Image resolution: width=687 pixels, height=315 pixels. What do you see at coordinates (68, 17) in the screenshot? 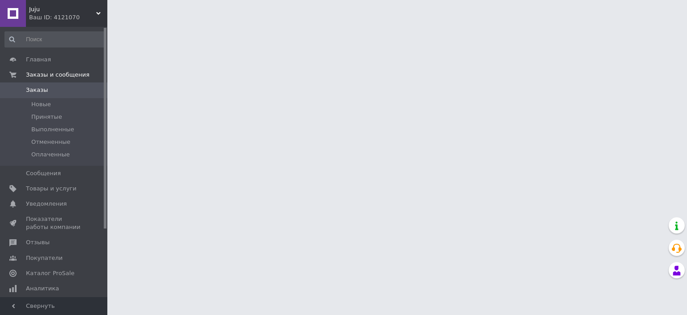
I see `div: Ваш ID: 4121070` at bounding box center [68, 17].